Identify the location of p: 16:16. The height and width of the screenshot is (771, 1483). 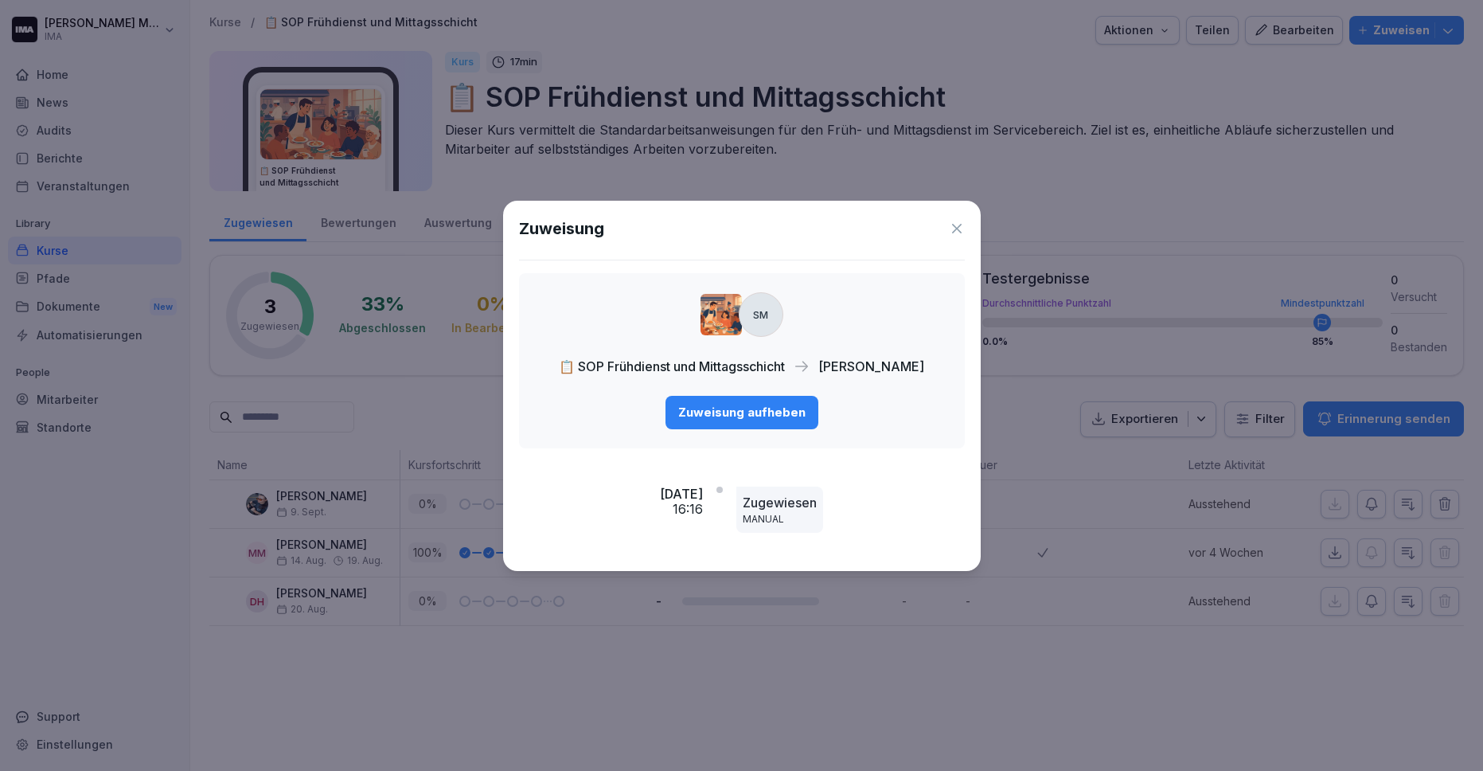
(688, 509).